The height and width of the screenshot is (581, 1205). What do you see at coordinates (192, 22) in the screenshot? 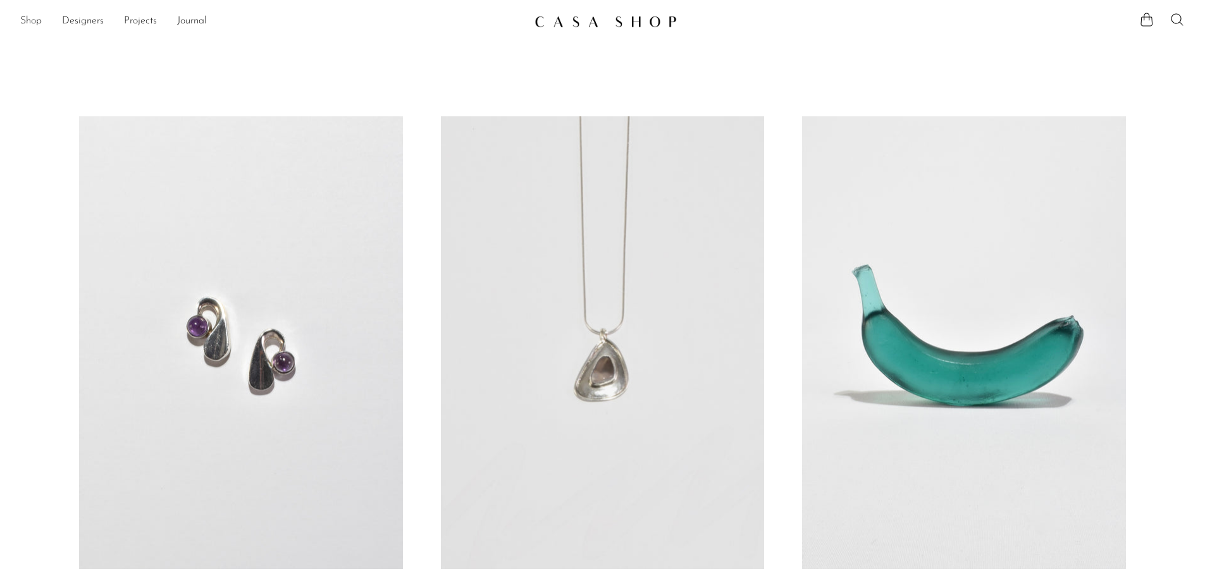
I see `a: Journal` at bounding box center [192, 22].